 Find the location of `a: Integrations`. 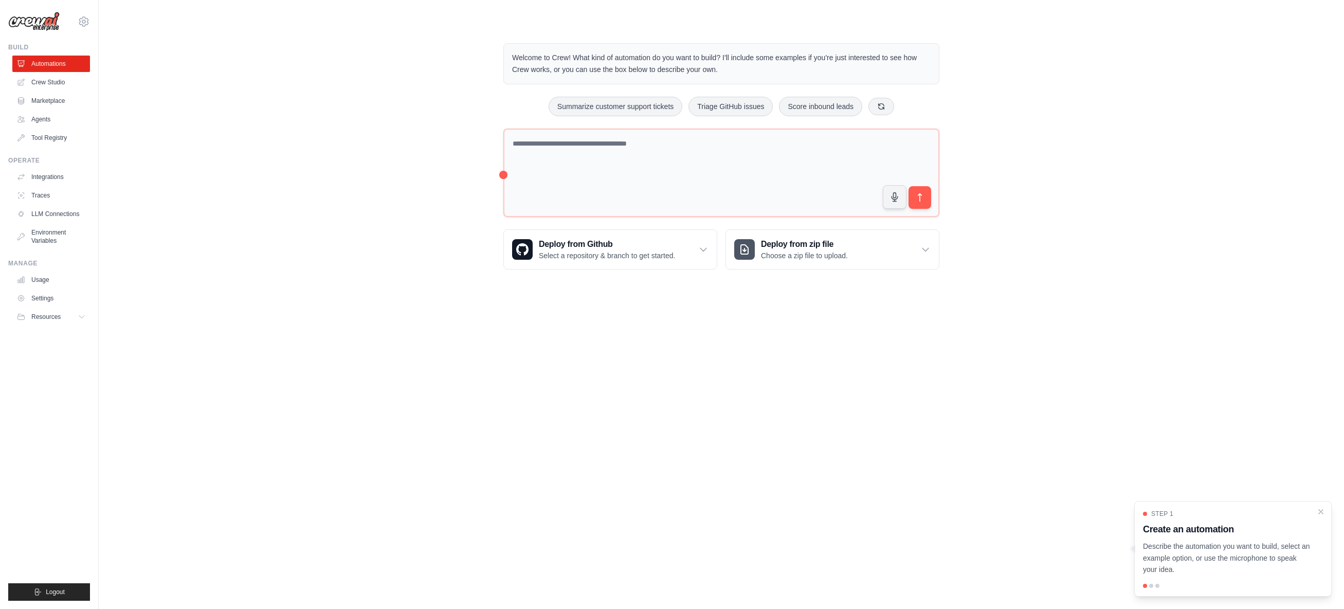

a: Integrations is located at coordinates (51, 177).